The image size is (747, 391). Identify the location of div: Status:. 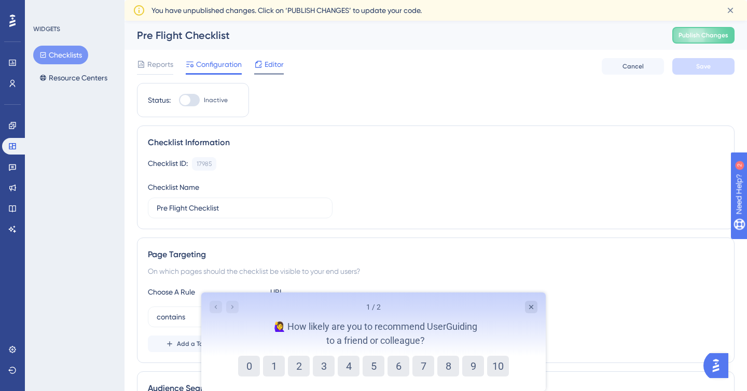
(159, 100).